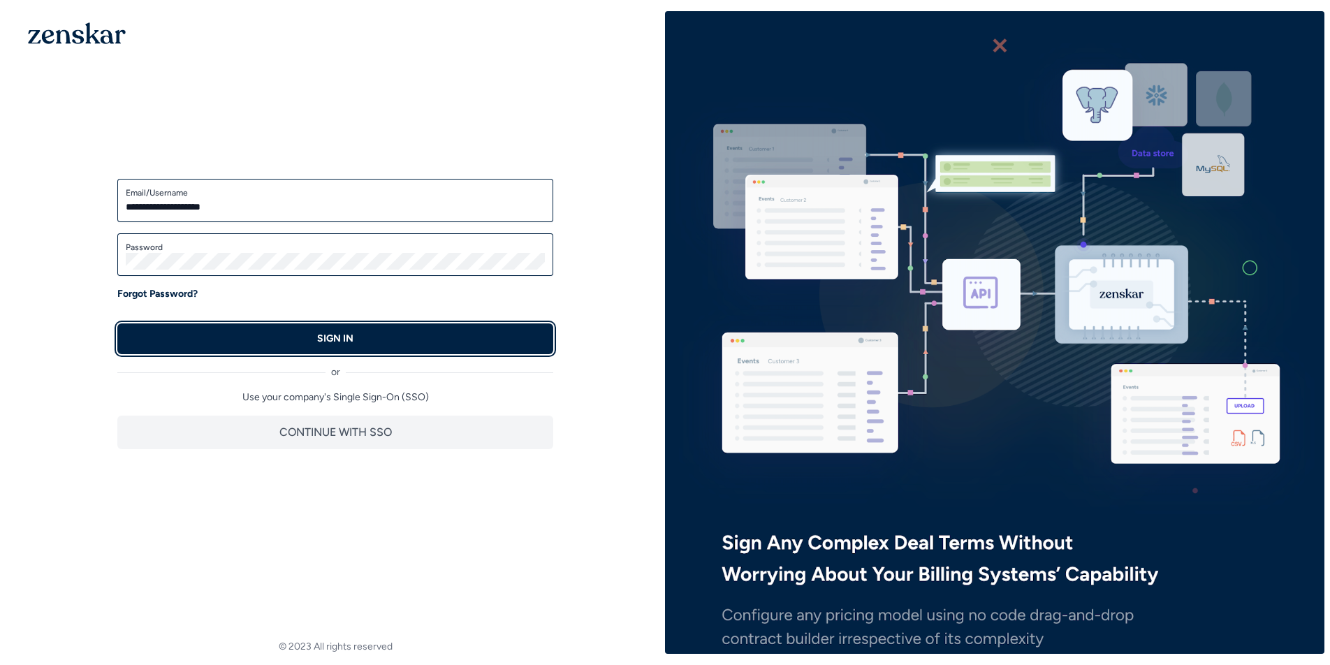 This screenshot has height=665, width=1330. What do you see at coordinates (335, 367) in the screenshot?
I see `div: or` at bounding box center [335, 367].